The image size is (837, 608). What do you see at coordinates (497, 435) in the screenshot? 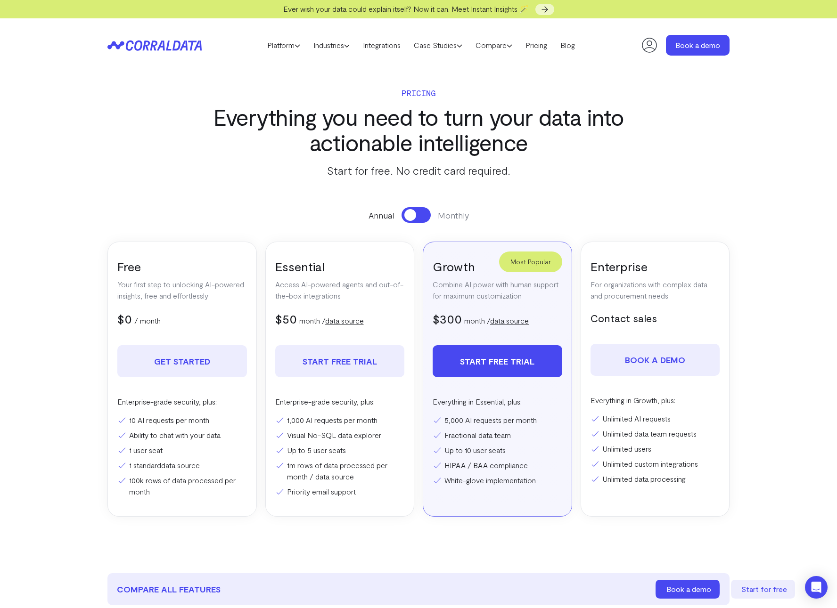
I see `li: Fractional data team` at bounding box center [497, 435].